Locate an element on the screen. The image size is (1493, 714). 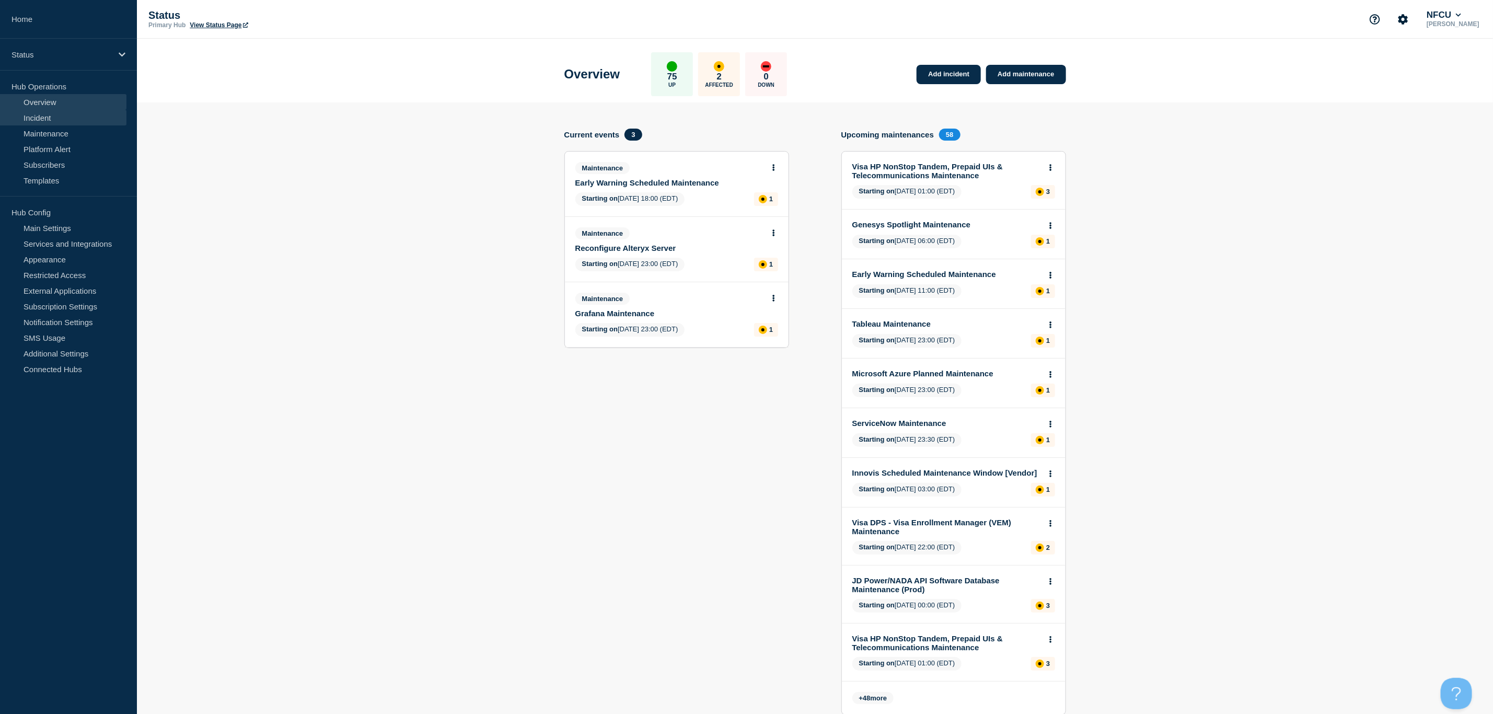
button: NFCU is located at coordinates (1444, 15).